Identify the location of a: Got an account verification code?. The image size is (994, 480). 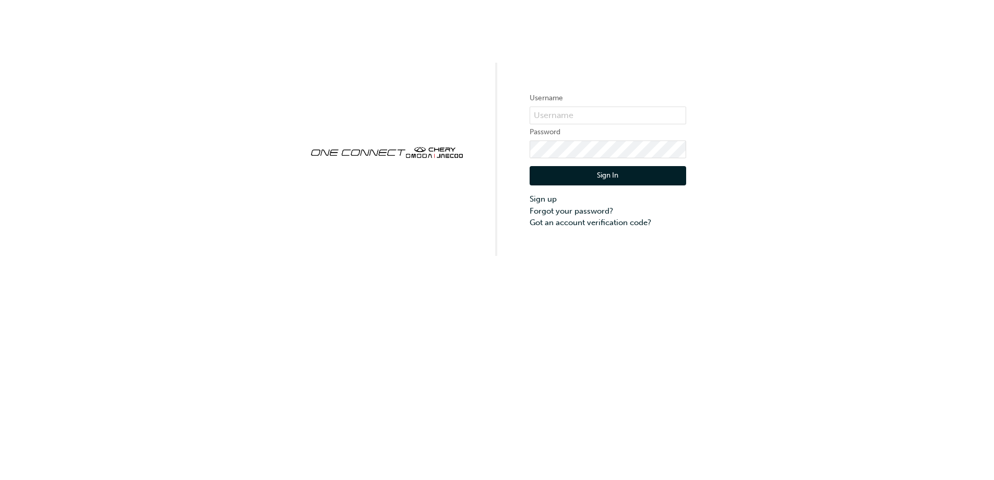
(608, 222).